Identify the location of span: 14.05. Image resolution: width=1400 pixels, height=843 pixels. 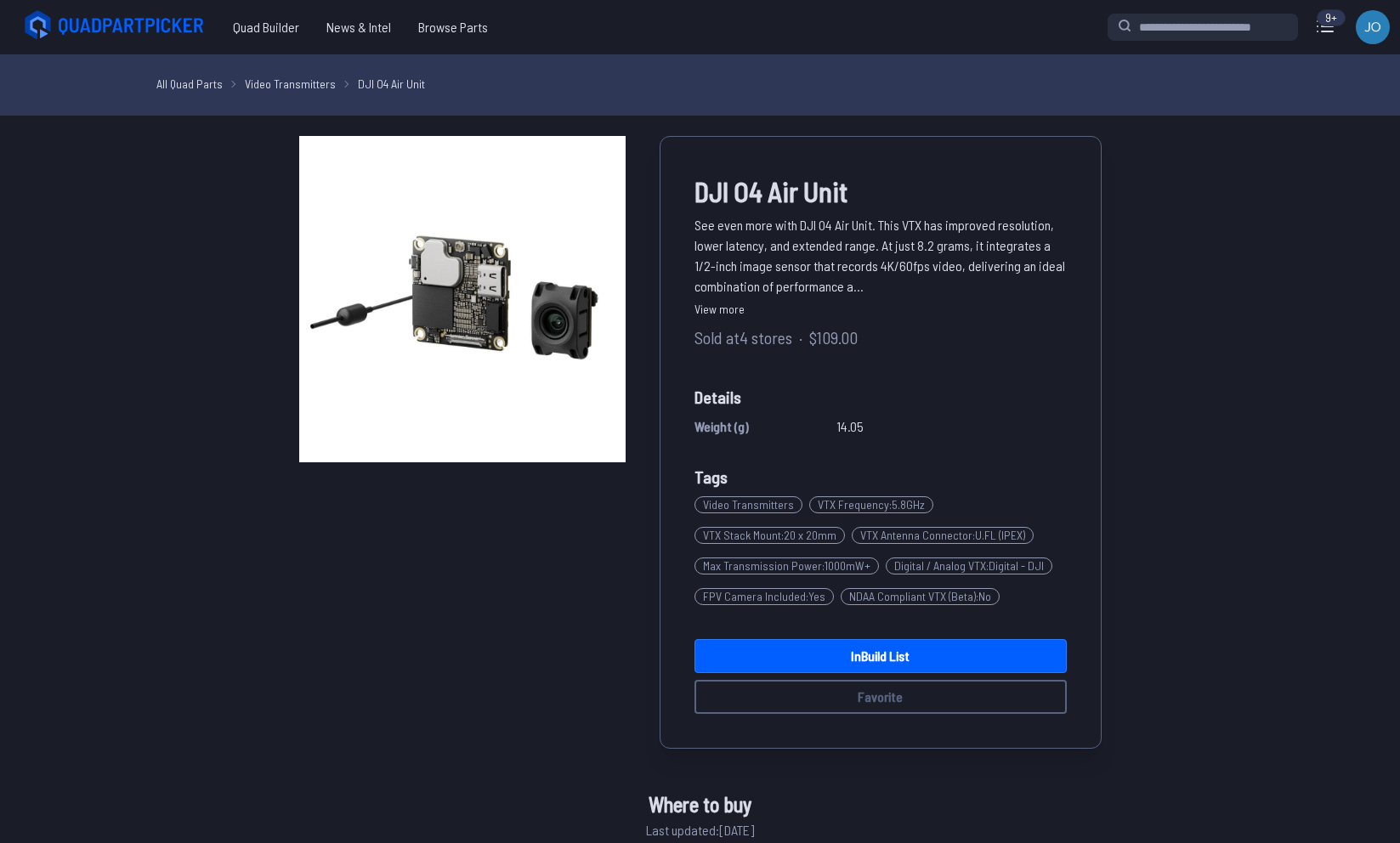
(850, 427).